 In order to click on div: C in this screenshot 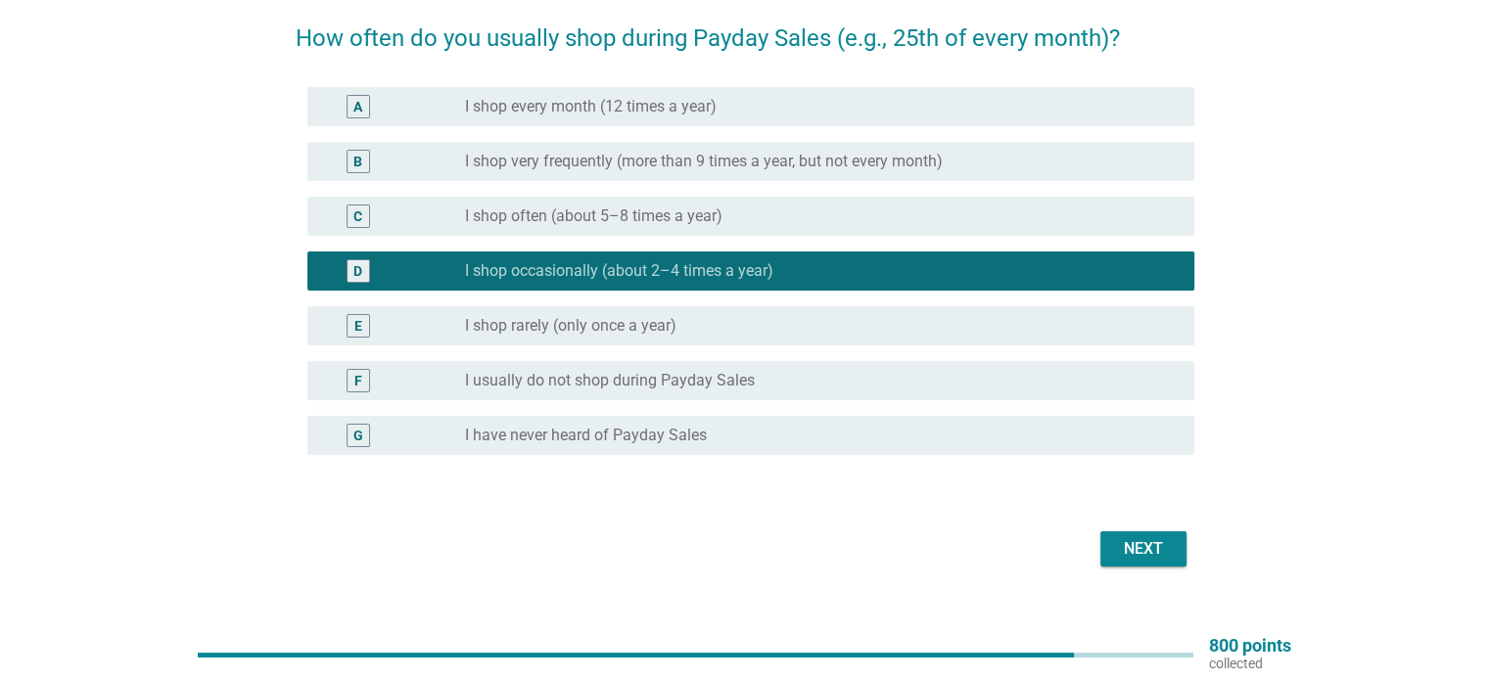, I will do `click(357, 216)`.